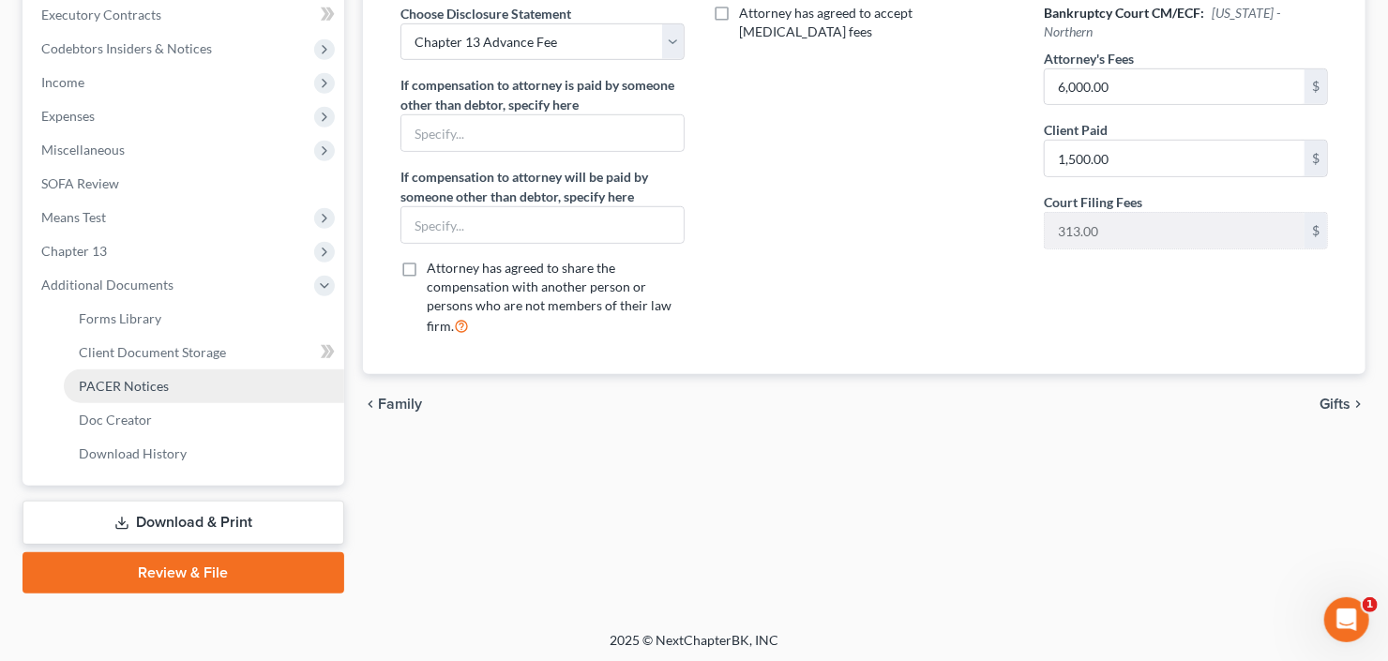  I want to click on span: Additional Documents, so click(107, 284).